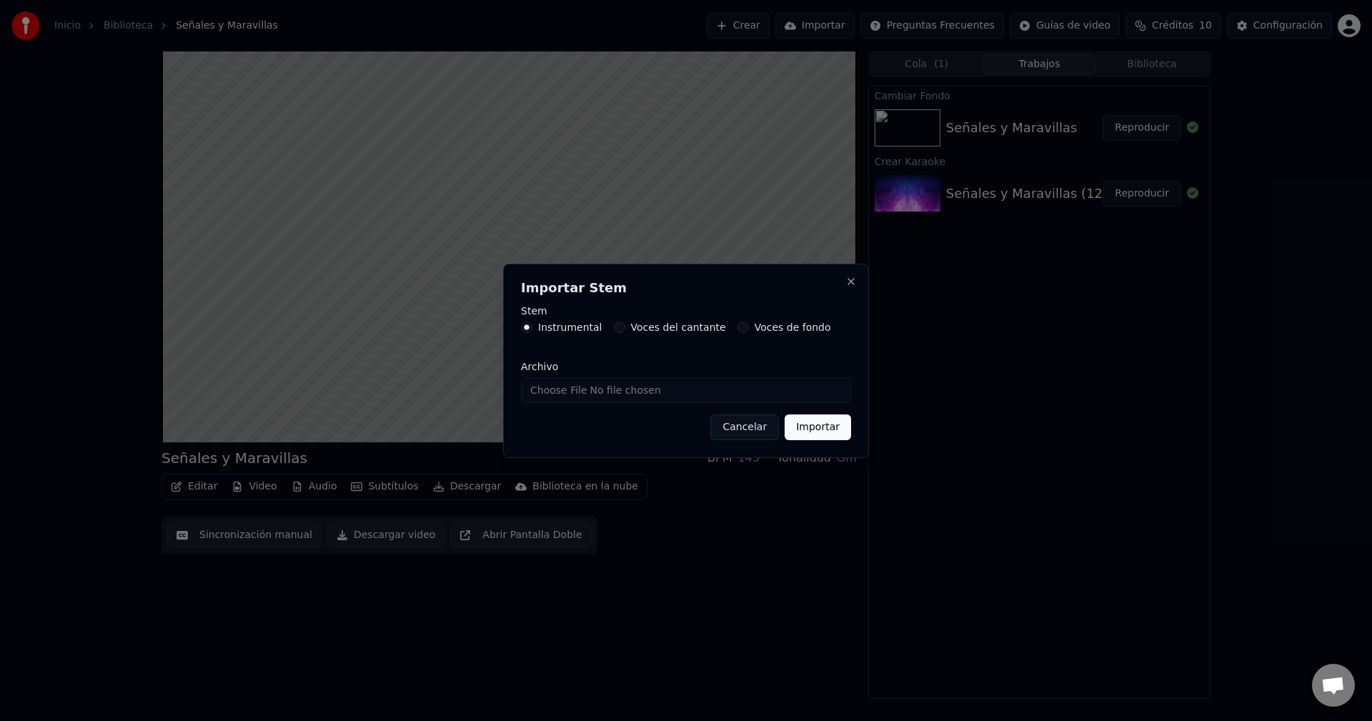  Describe the element at coordinates (818, 427) in the screenshot. I see `button: Importar` at that location.